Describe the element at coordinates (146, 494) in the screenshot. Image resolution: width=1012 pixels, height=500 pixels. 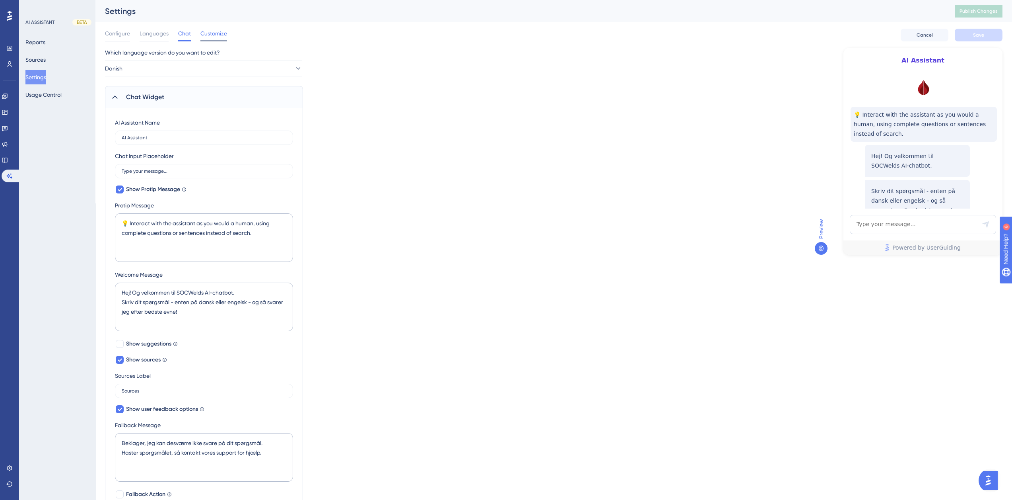
I see `span: Fallback Action` at that location.